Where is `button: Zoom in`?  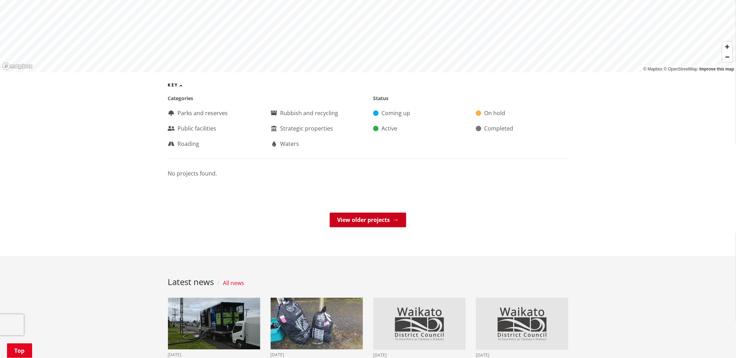 button: Zoom in is located at coordinates (727, 47).